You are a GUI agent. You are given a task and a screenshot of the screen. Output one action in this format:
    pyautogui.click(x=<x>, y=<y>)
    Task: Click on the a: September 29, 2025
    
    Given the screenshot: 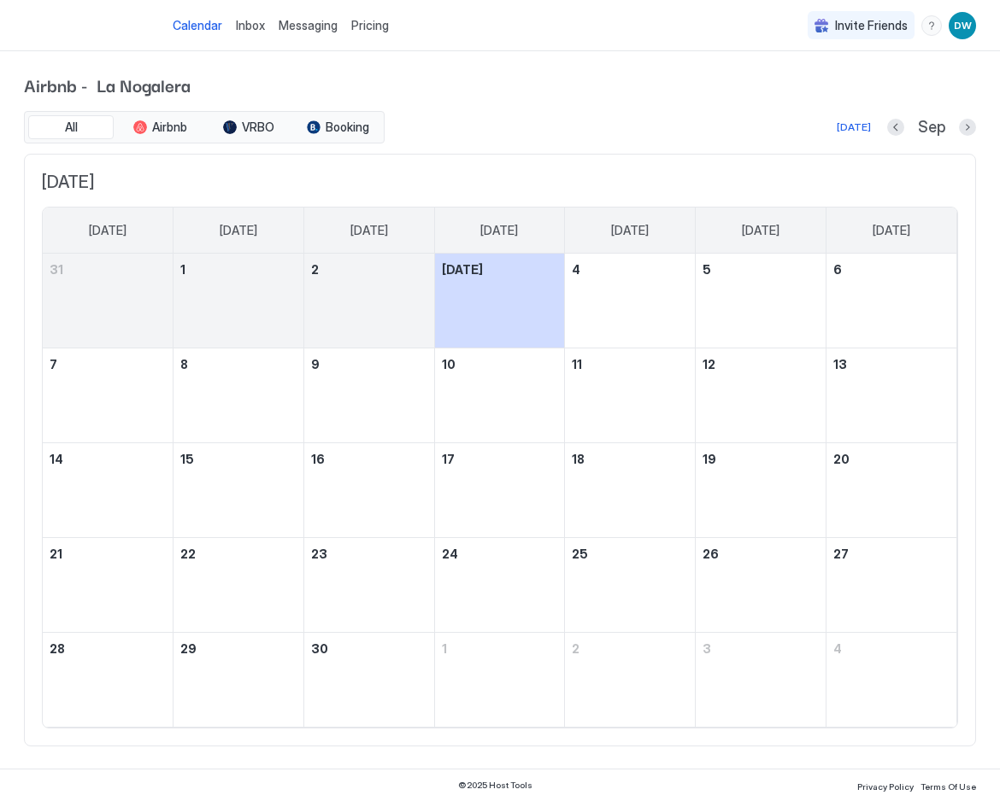 What is the action you would take?
    pyautogui.click(x=238, y=649)
    